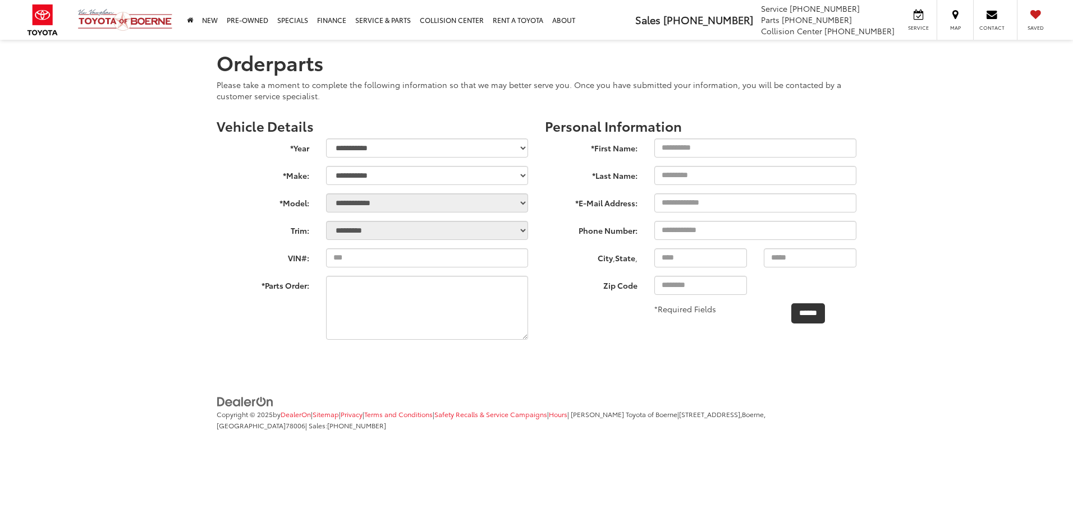 This screenshot has width=1073, height=518. I want to click on label: *Model:, so click(263, 201).